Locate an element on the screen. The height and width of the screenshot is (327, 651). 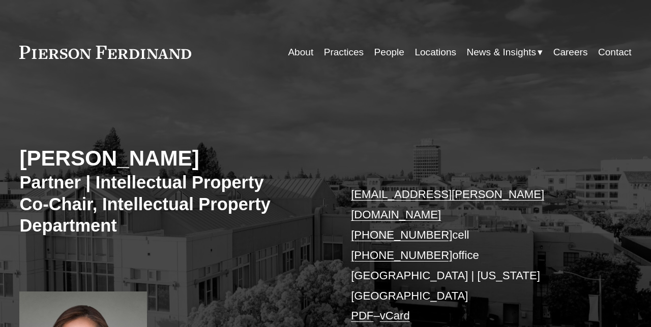
h3: Partner | Intellectual Property Co-Chair, Intellectual Property Department is located at coordinates (172, 204).